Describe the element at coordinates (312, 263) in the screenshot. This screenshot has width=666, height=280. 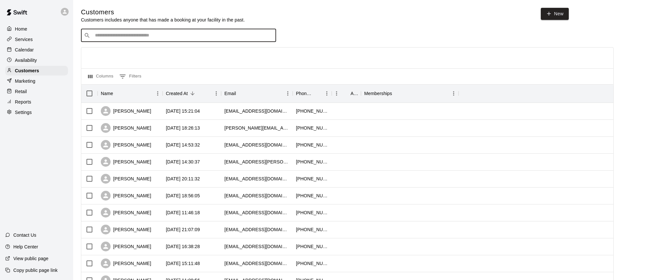
I see `div: +17038628846` at that location.